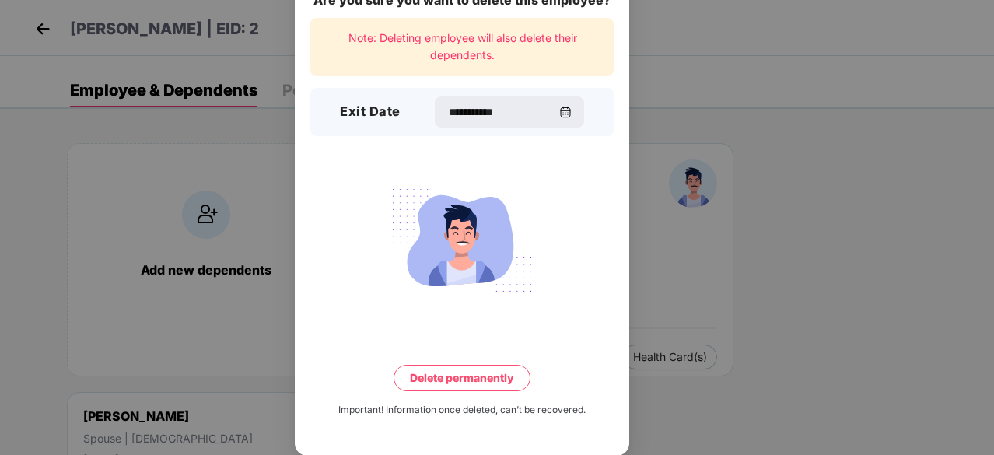 The image size is (994, 455). I want to click on img: svg+xml;base64,PHN2ZyBpZD0iQ2FsZW5kYXItMzJ4MzIiIHhtbG5zPSJodHRwOi8vd3d3LnczLm9yZy8yMDAwL3N2ZyIgd2..., so click(566, 112).